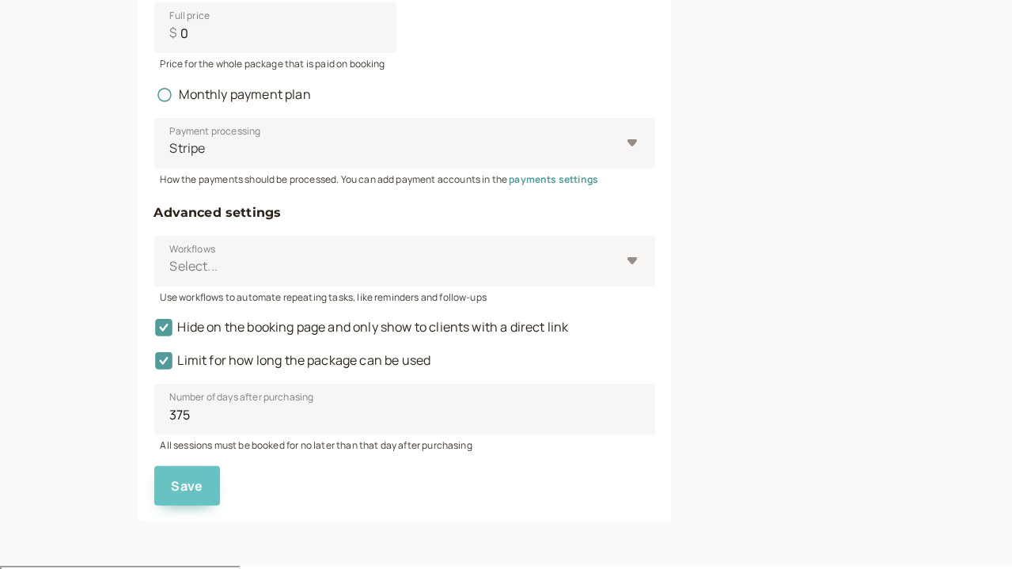  I want to click on div: Chat Widget, so click(973, 531).